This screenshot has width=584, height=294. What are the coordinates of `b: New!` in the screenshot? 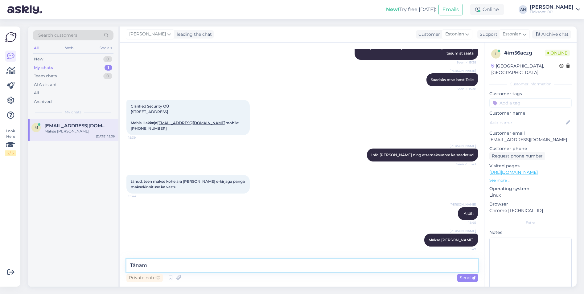 It's located at (393, 9).